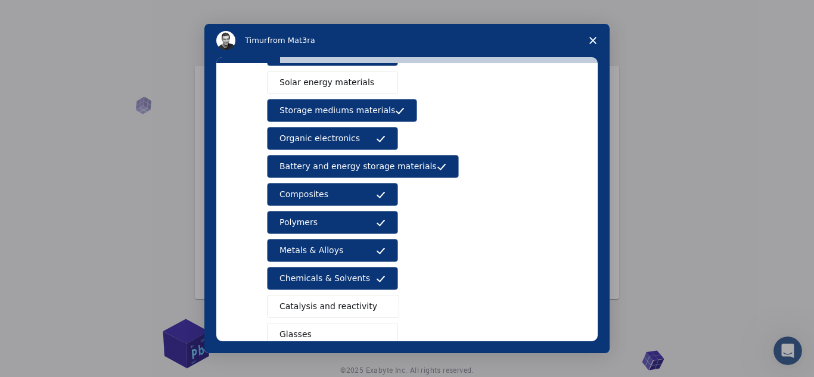 The image size is (814, 377). I want to click on span: Chemicals & Solvents, so click(325, 278).